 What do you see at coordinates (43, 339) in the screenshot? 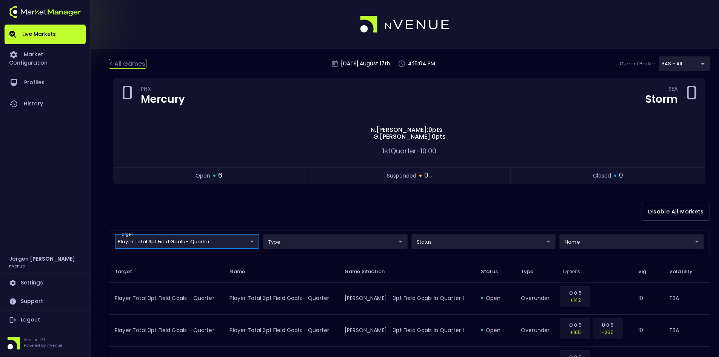
I see `p: Version 1.31` at bounding box center [43, 339].